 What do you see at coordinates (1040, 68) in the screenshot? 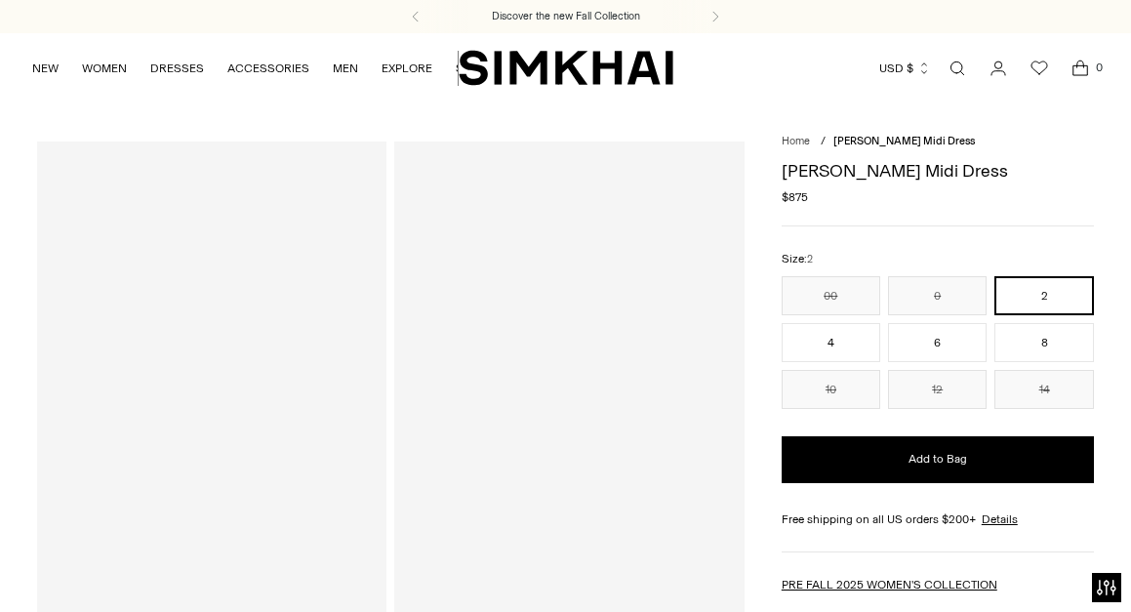
I see `a: Wishlist` at bounding box center [1040, 68].